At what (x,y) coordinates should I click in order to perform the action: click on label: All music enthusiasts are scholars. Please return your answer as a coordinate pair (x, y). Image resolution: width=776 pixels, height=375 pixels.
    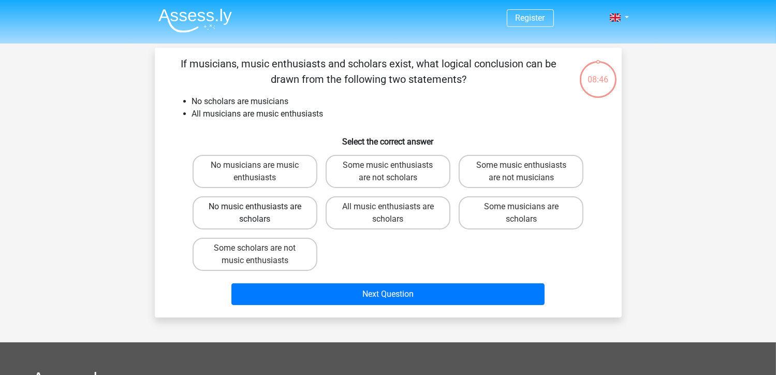
    Looking at the image, I should click on (388, 213).